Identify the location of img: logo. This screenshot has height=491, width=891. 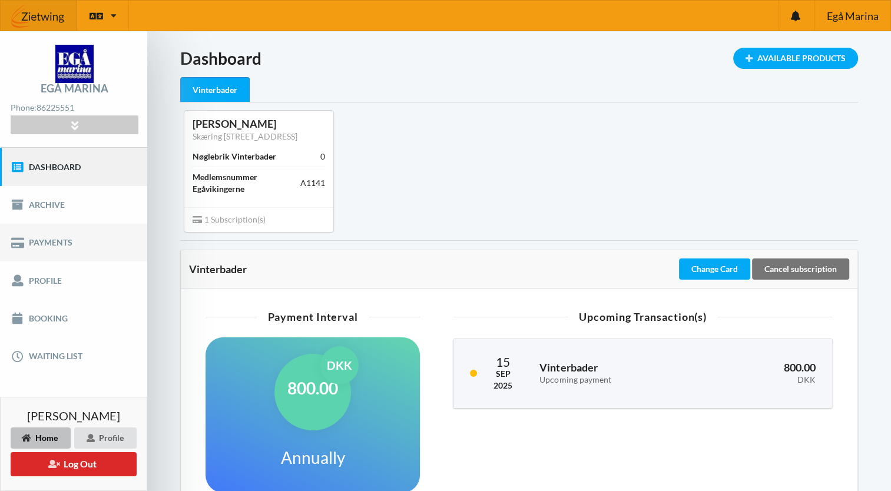
(74, 64).